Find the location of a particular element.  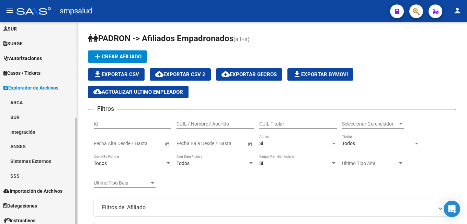

span: Exportar CSV 2 is located at coordinates (180, 74).